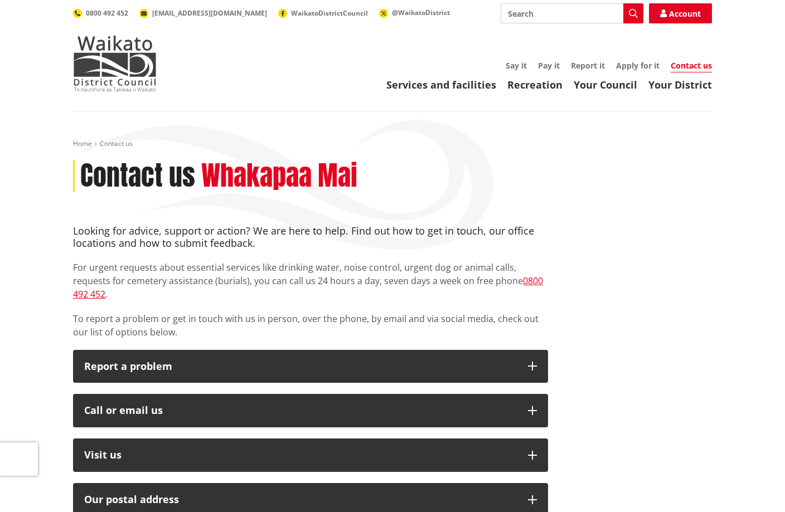 This screenshot has height=512, width=785. Describe the element at coordinates (329, 13) in the screenshot. I see `span: WaikatoDistrictCouncil` at that location.